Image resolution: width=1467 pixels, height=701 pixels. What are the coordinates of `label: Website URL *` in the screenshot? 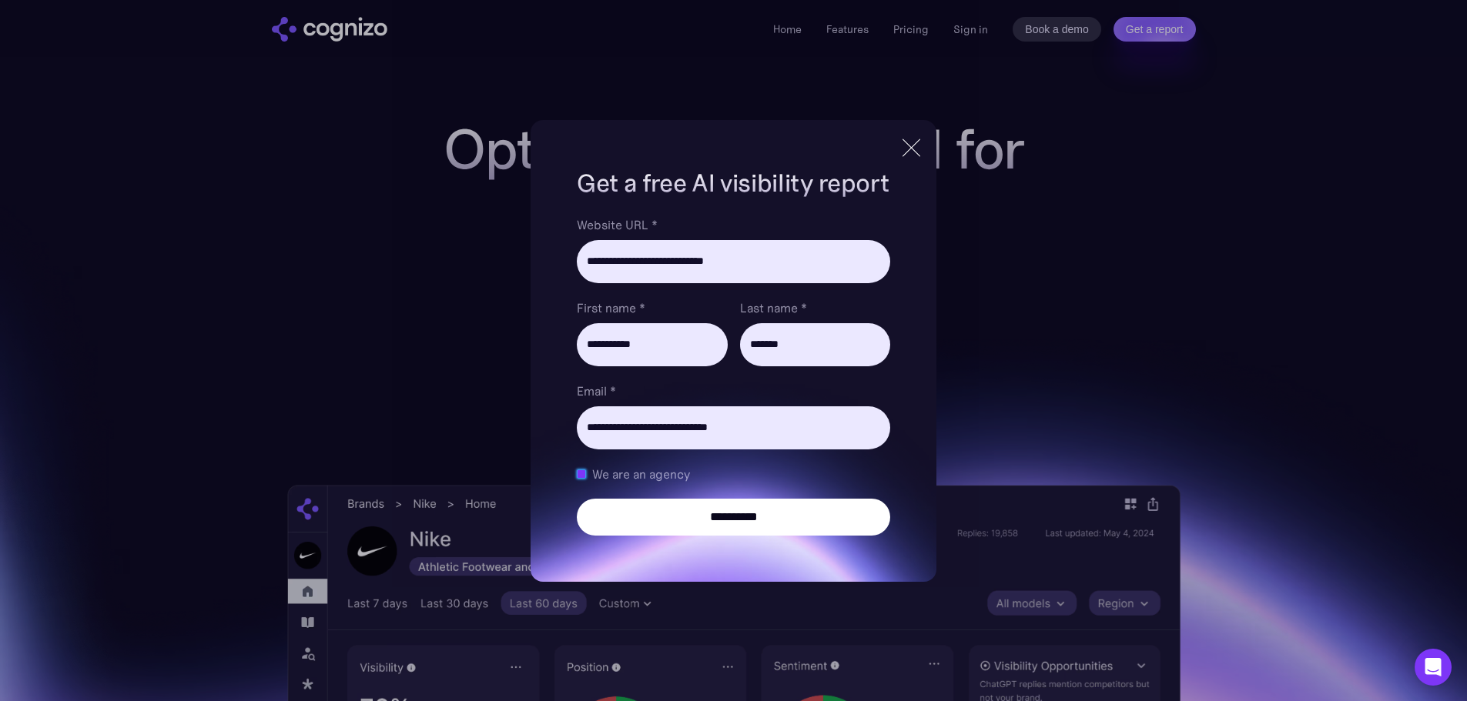 It's located at (733, 225).